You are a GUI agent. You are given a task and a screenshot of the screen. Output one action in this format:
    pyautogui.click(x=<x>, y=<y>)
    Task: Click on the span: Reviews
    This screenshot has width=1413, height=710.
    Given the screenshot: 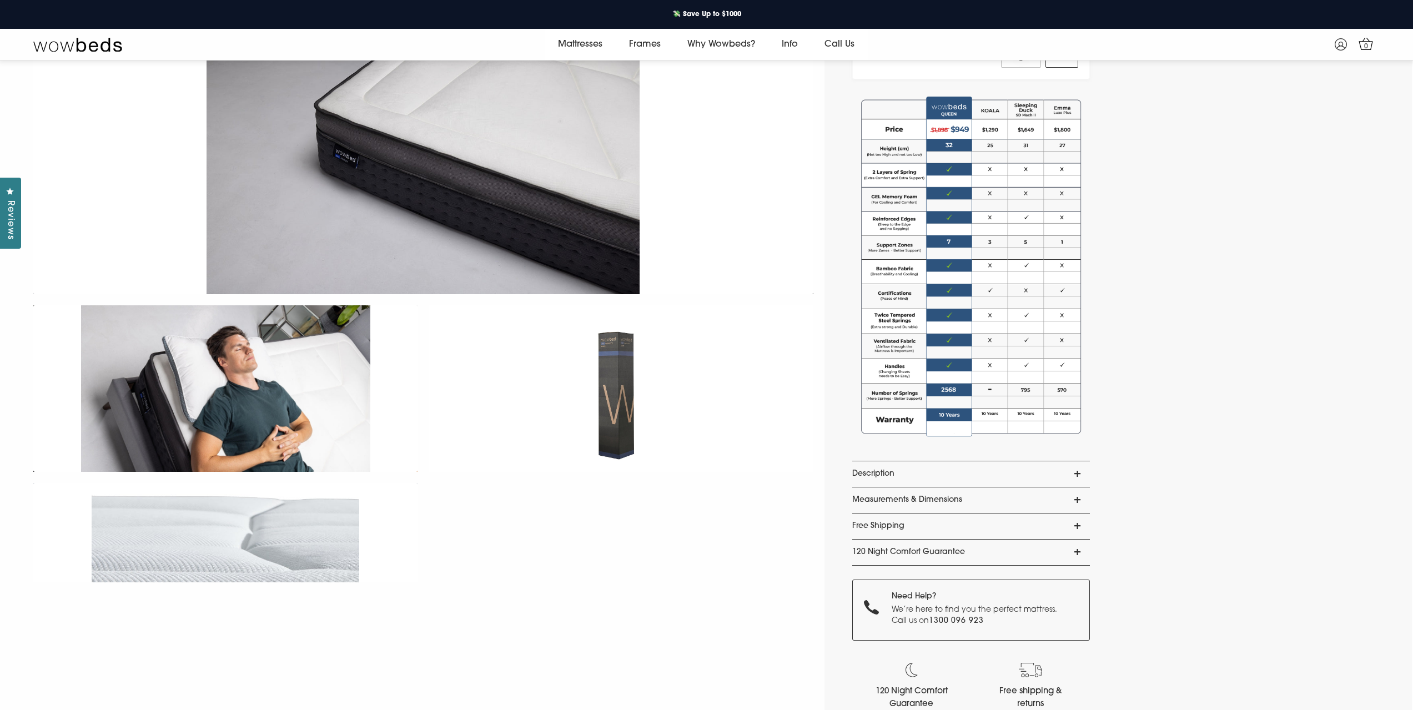 What is the action you would take?
    pyautogui.click(x=10, y=220)
    